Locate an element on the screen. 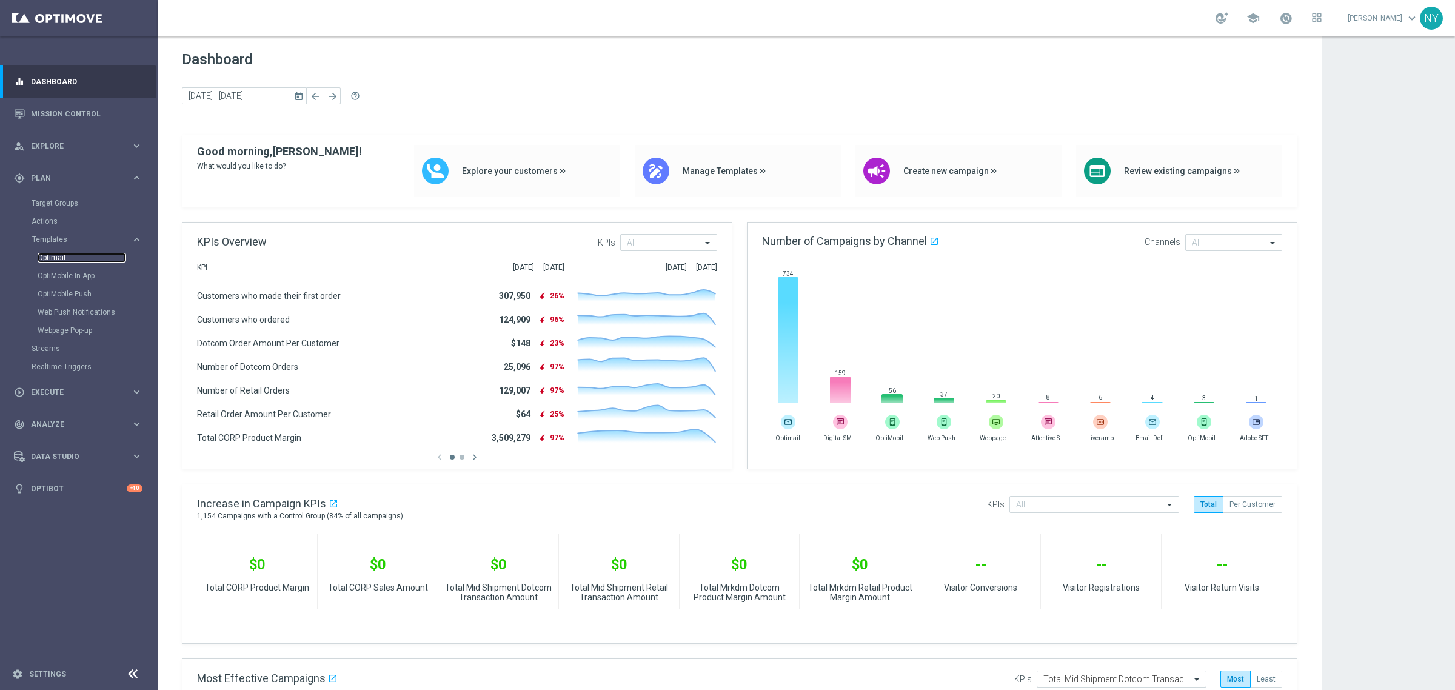 The height and width of the screenshot is (690, 1455). div: gps_fixed Plan keyboard_arrow_right is located at coordinates (78, 178).